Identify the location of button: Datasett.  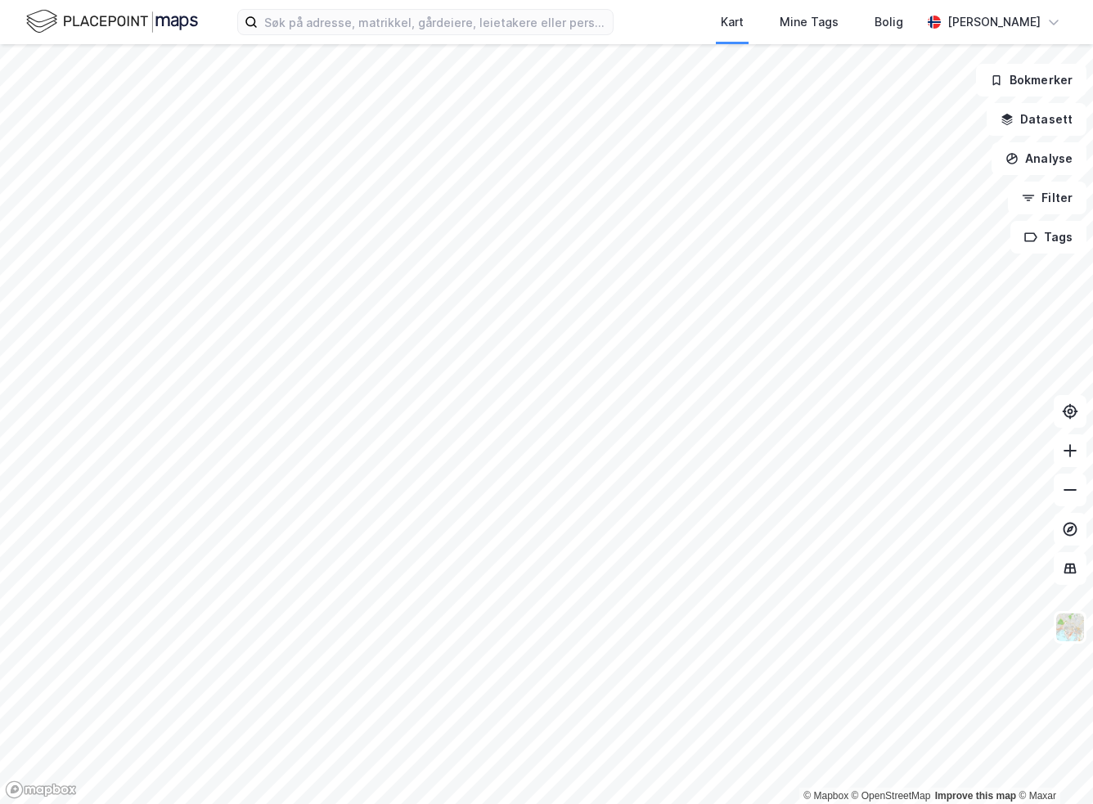
(1037, 119).